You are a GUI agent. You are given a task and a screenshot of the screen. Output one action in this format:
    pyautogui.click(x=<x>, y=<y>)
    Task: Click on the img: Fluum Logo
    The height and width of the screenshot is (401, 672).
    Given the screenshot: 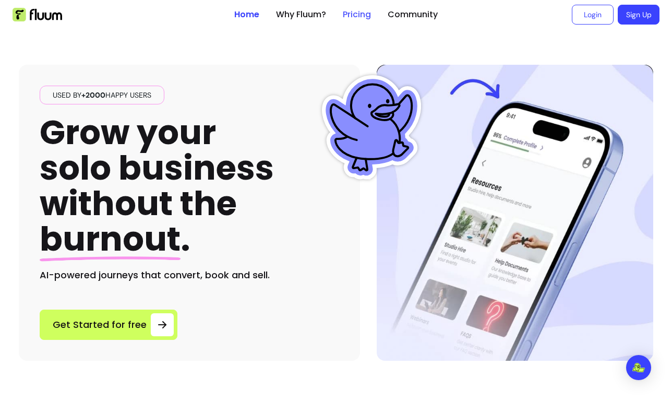 What is the action you would take?
    pyautogui.click(x=37, y=15)
    